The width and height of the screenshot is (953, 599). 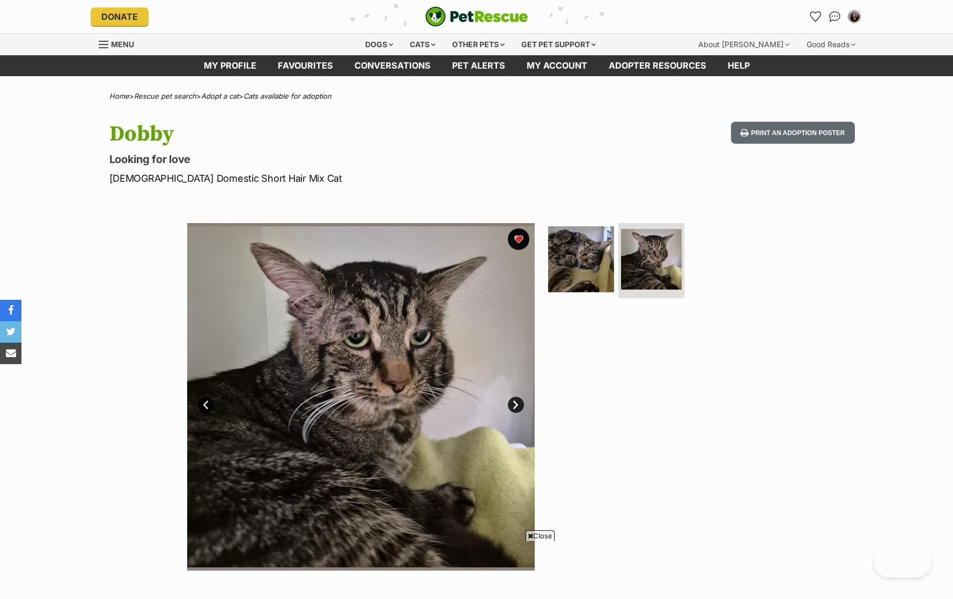 I want to click on ul: Account quick links, so click(x=835, y=17).